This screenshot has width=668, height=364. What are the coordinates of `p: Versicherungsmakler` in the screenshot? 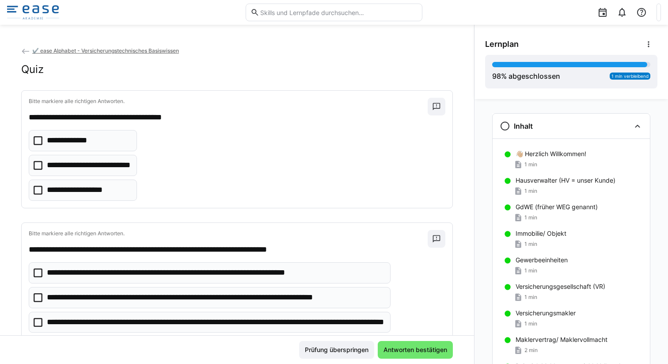 It's located at (546, 313).